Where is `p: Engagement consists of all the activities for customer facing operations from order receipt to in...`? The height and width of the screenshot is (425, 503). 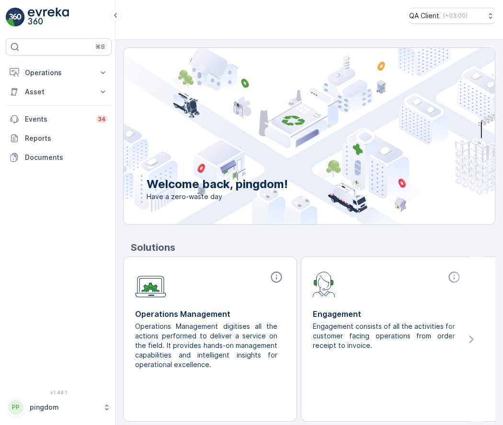 p: Engagement consists of all the activities for customer facing operations from order receipt to in... is located at coordinates (384, 336).